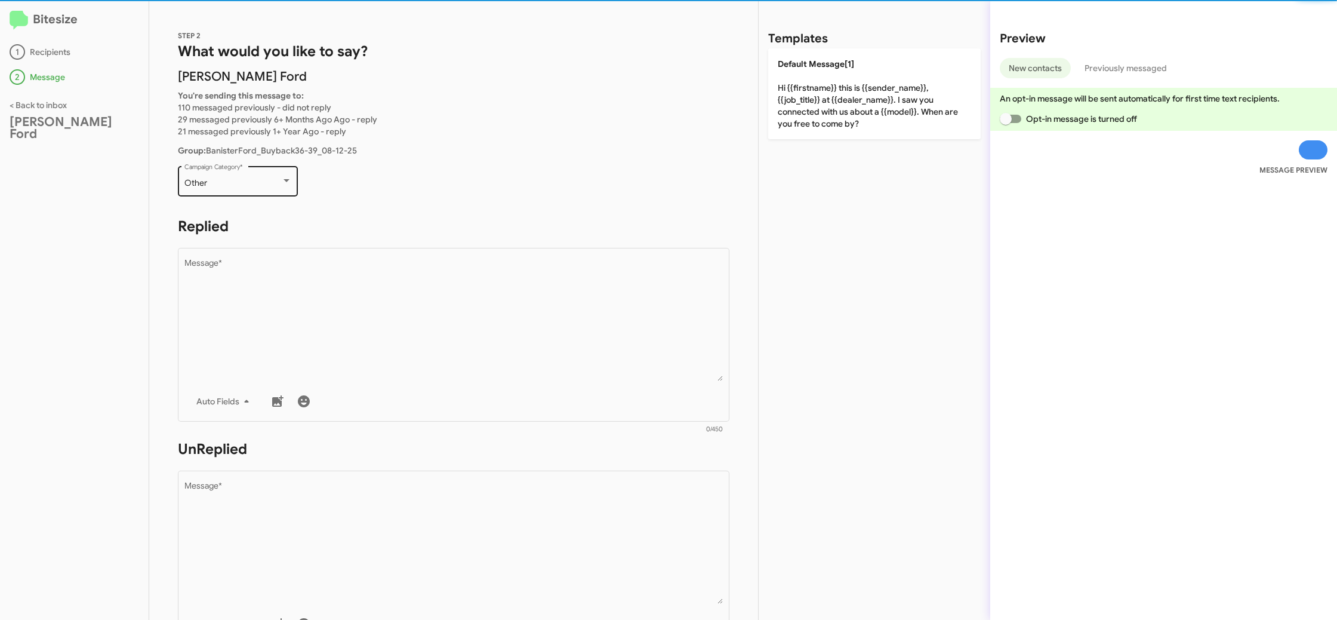 This screenshot has width=1337, height=620. What do you see at coordinates (454, 226) in the screenshot?
I see `h1: Replied` at bounding box center [454, 226].